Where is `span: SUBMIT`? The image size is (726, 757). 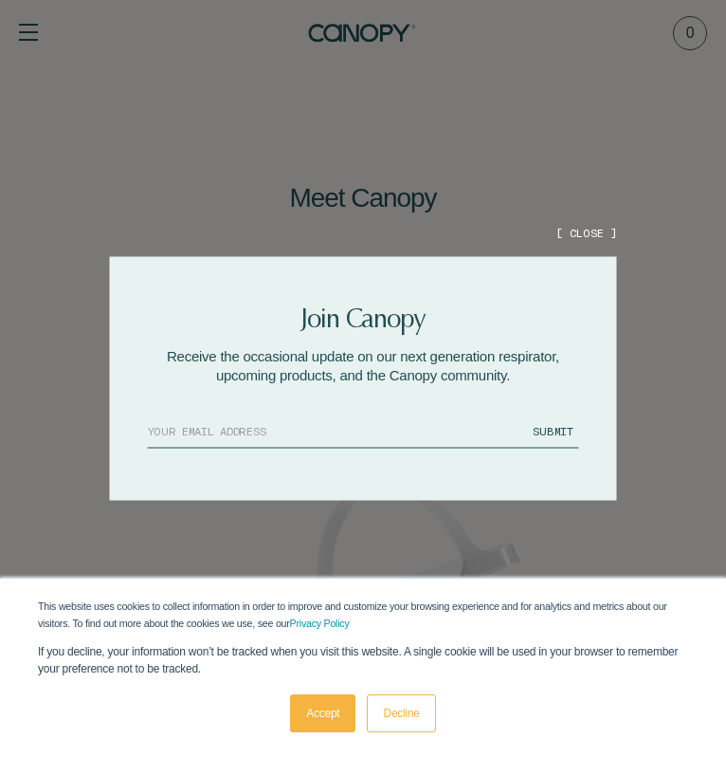 span: SUBMIT is located at coordinates (553, 429).